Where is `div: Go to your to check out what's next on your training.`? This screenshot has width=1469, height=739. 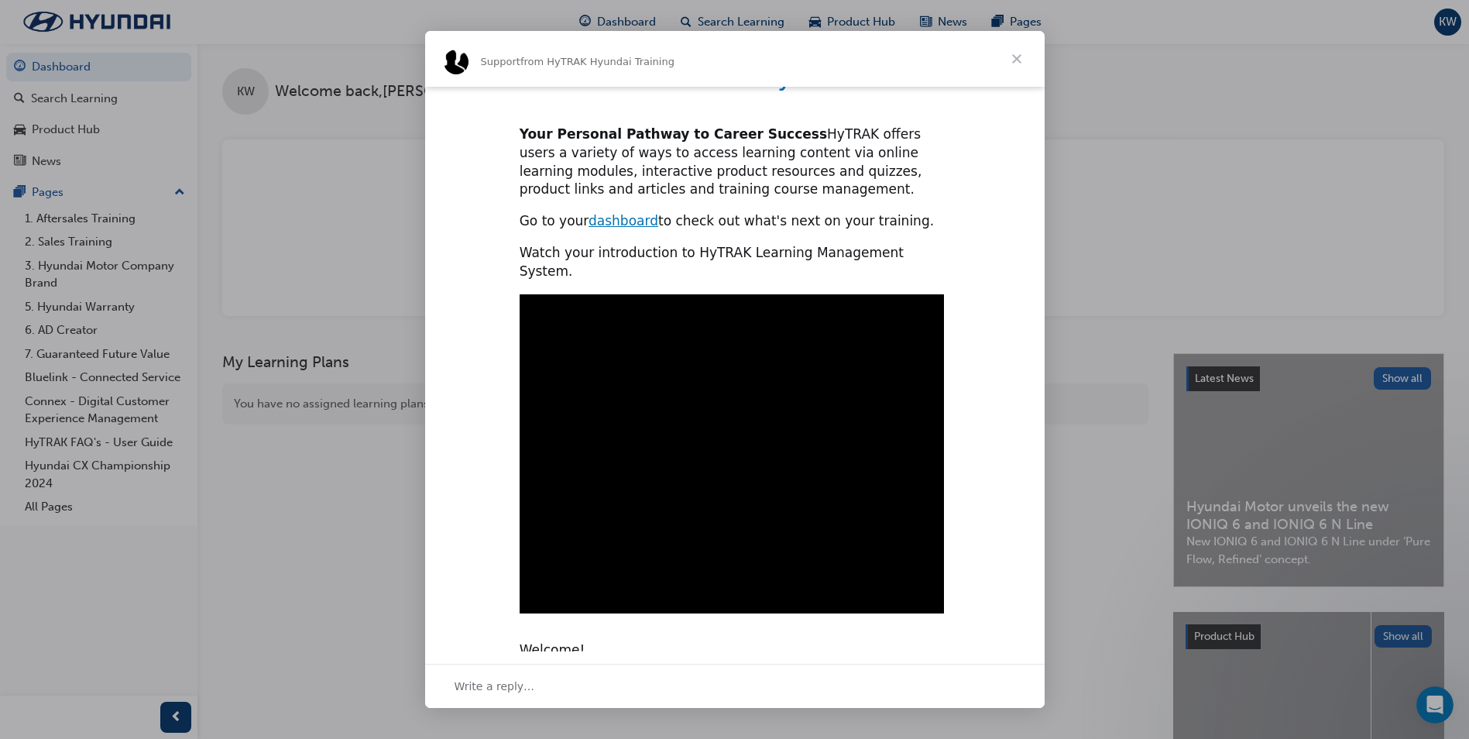 div: Go to your to check out what's next on your training. is located at coordinates (735, 222).